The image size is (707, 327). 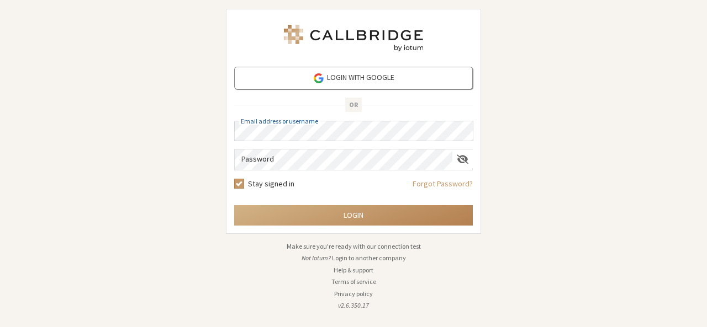 I want to click on li: Not Iotum?, so click(x=353, y=258).